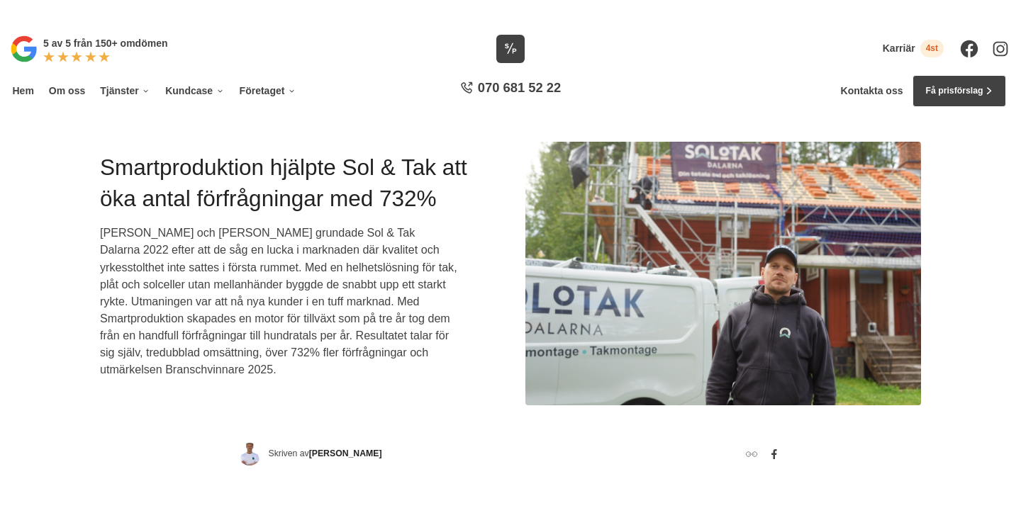  I want to click on span: 070 681 52 22, so click(519, 88).